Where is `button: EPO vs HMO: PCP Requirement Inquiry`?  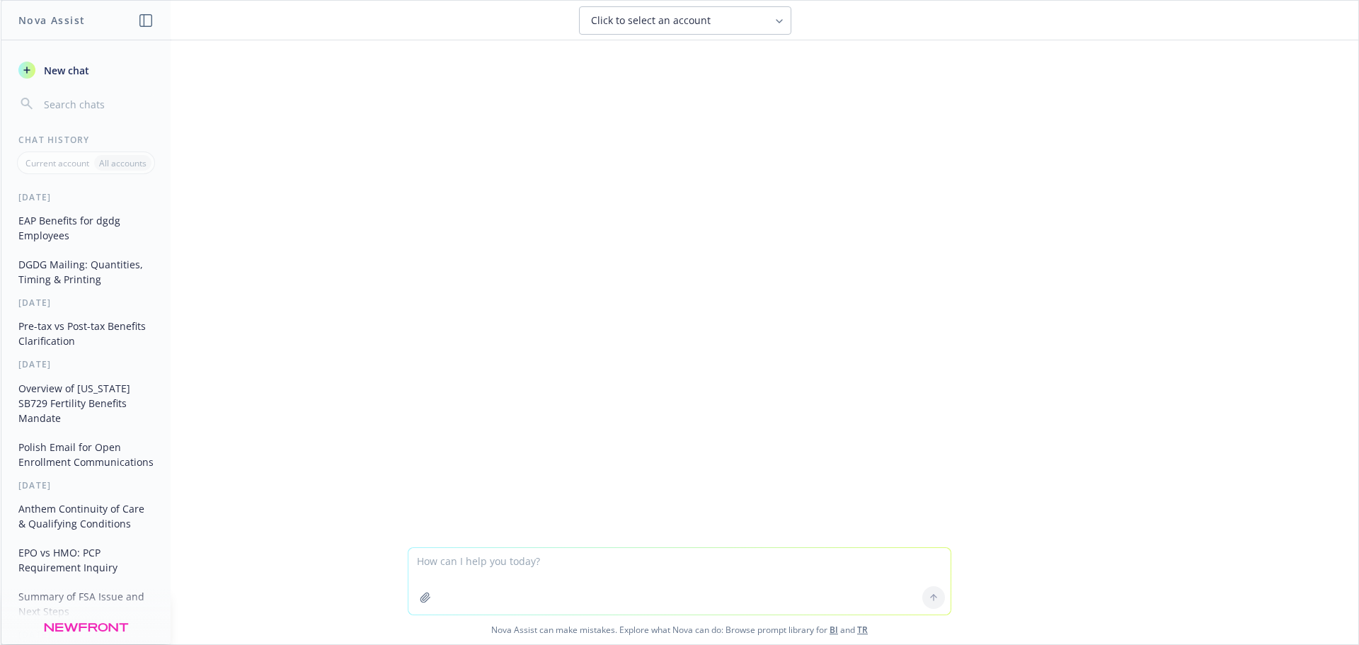
button: EPO vs HMO: PCP Requirement Inquiry is located at coordinates (86, 560).